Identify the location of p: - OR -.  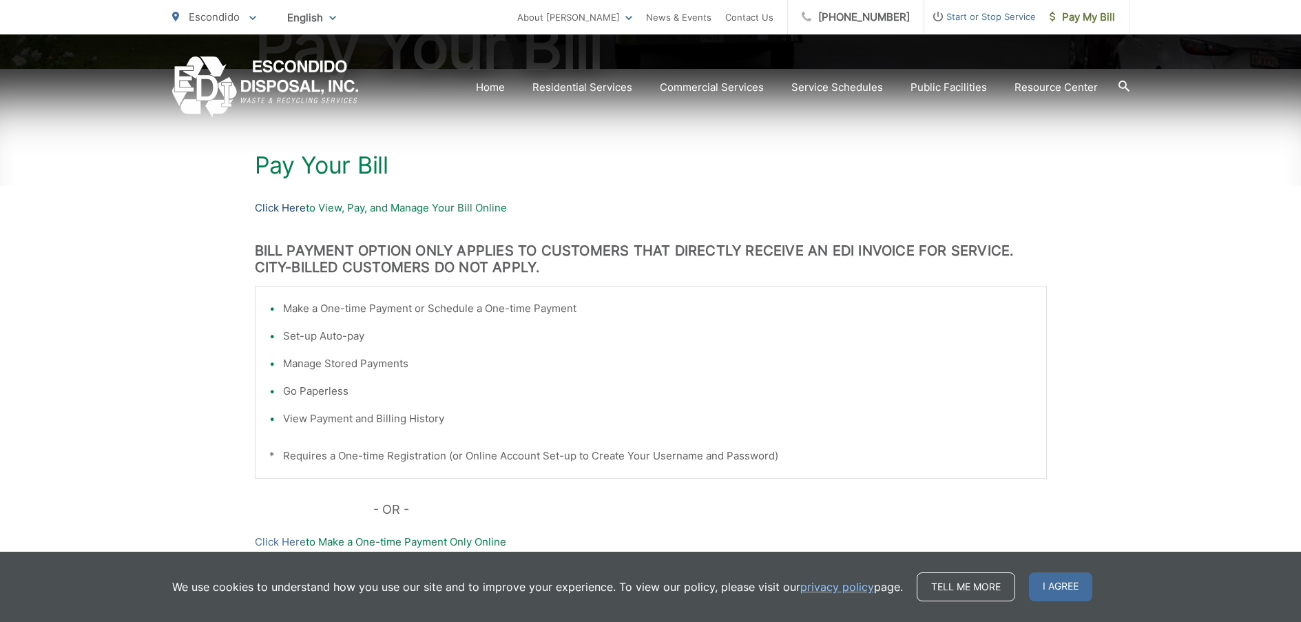
(710, 510).